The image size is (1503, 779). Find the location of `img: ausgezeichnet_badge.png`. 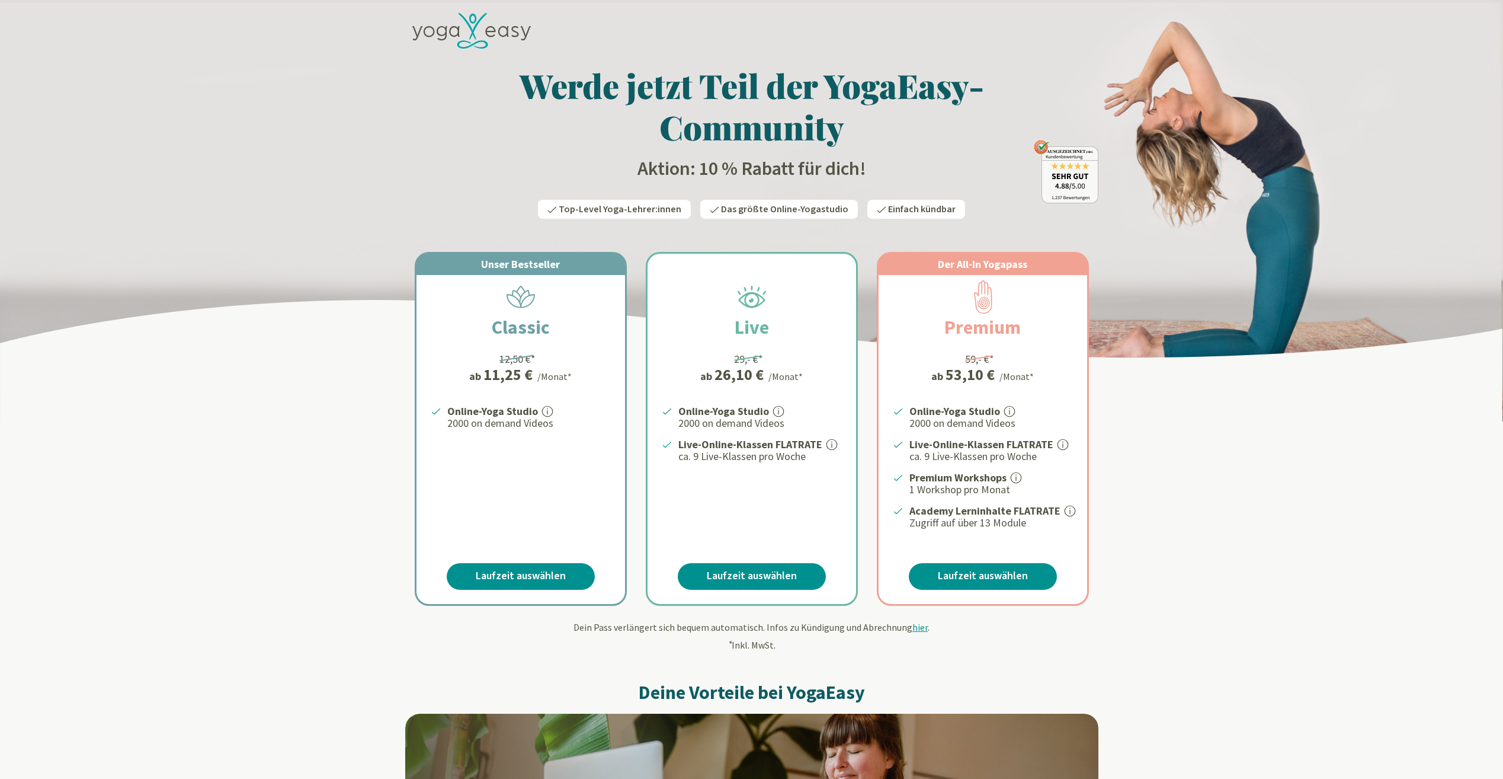

img: ausgezeichnet_badge.png is located at coordinates (1066, 171).